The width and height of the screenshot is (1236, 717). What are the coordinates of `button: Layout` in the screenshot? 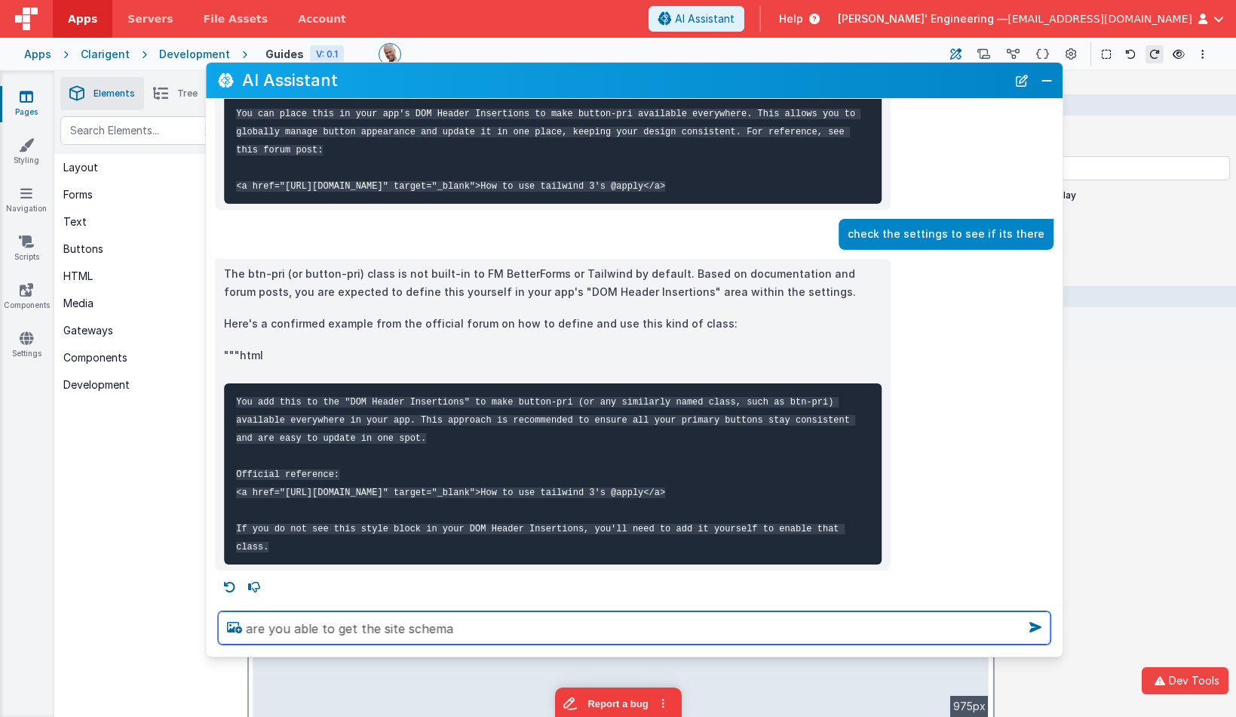 It's located at (151, 167).